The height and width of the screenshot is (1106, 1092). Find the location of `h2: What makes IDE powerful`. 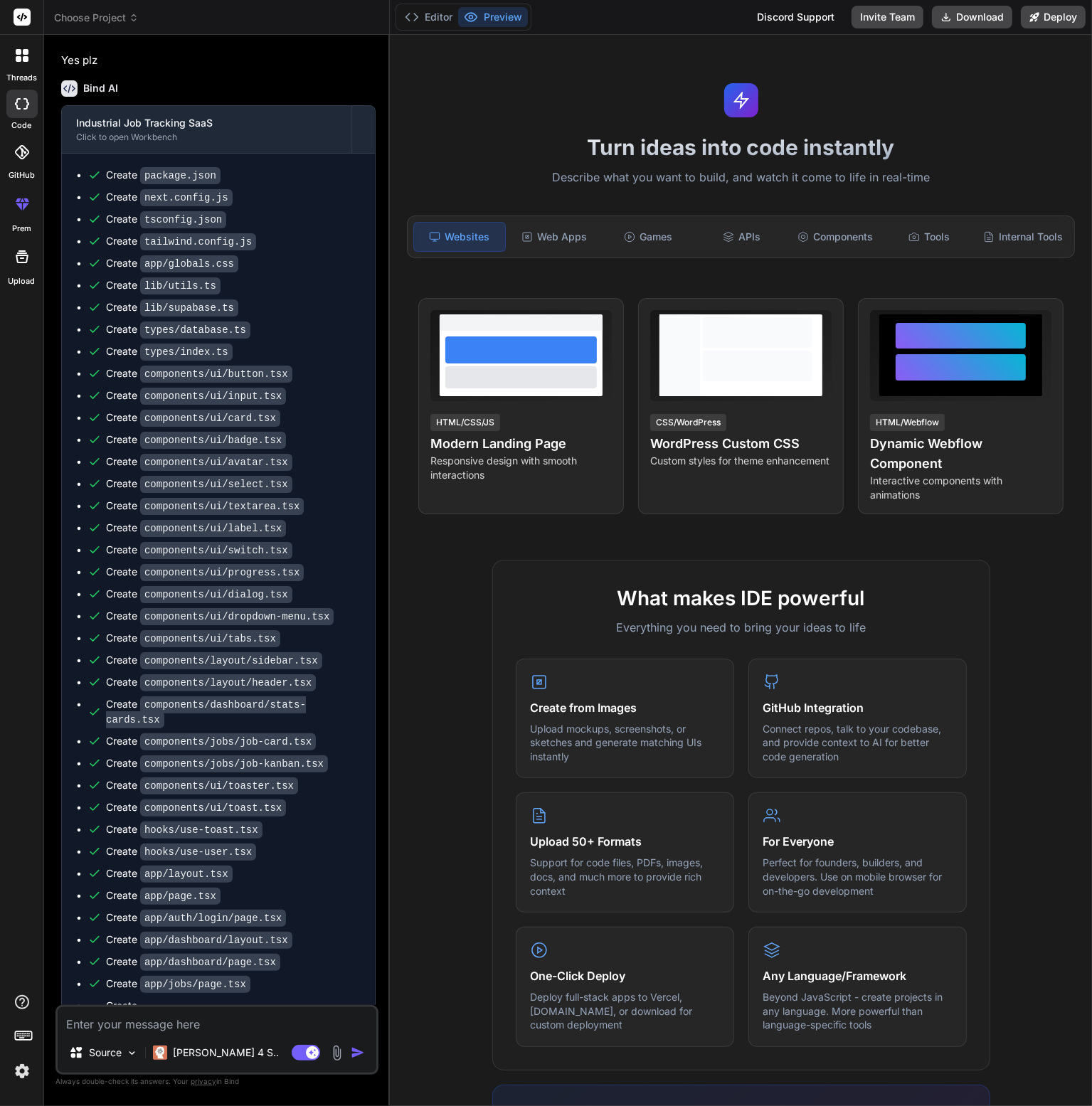

h2: What makes IDE powerful is located at coordinates (741, 598).